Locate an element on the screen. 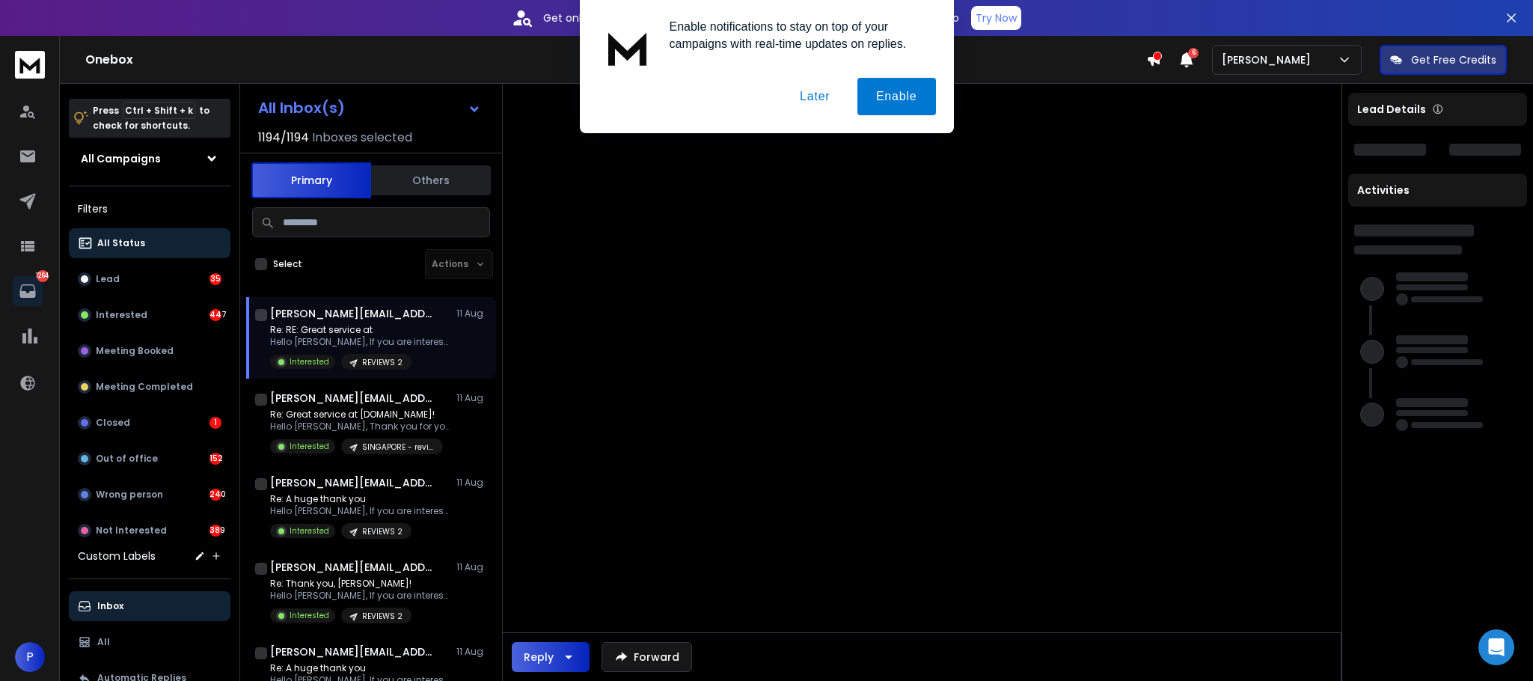 The width and height of the screenshot is (1533, 681). div: 1 is located at coordinates (216, 423).